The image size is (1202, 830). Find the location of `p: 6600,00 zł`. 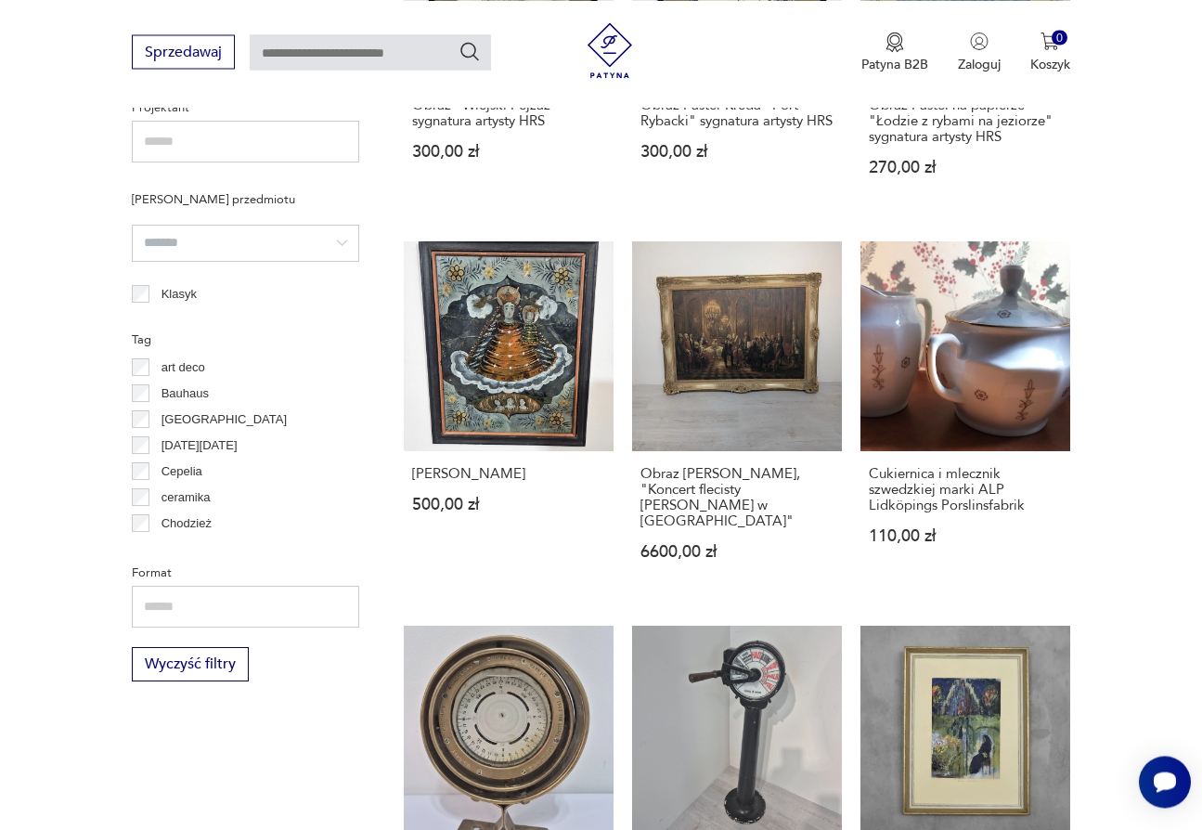

p: 6600,00 zł is located at coordinates (737, 551).